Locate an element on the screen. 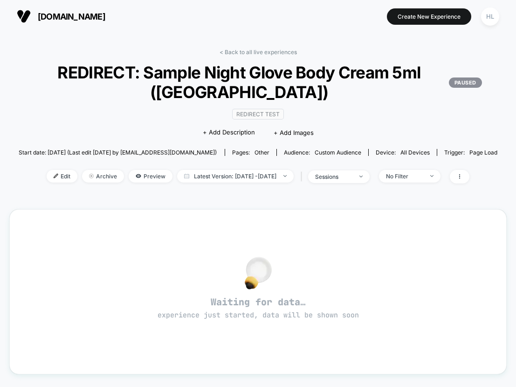 This screenshot has height=387, width=516. img: Visually logo is located at coordinates (24, 16).